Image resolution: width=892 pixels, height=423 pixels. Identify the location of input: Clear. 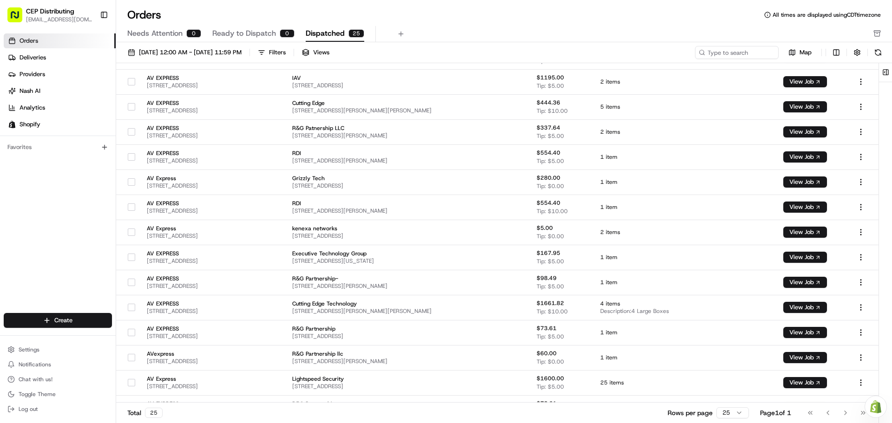
(89, 65).